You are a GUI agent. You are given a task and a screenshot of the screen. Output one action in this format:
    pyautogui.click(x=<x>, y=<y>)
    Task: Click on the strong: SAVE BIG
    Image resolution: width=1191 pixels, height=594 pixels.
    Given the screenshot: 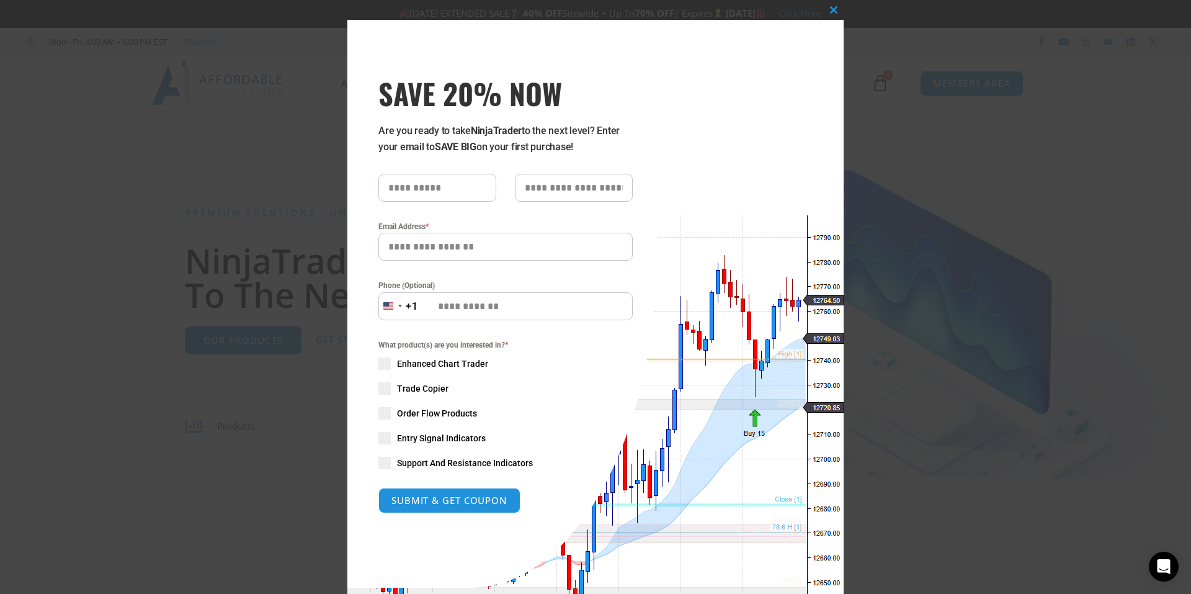 What is the action you would take?
    pyautogui.click(x=455, y=146)
    